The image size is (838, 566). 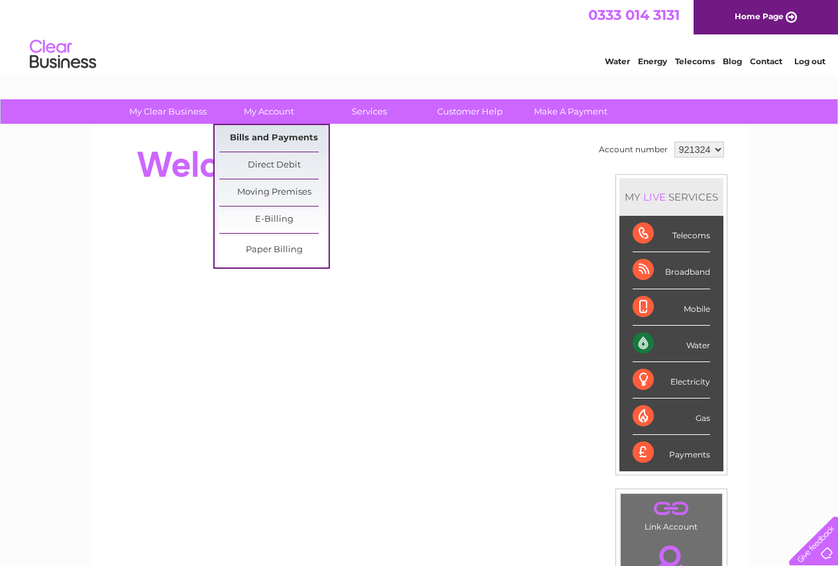 What do you see at coordinates (671, 234) in the screenshot?
I see `div: Telecoms` at bounding box center [671, 234].